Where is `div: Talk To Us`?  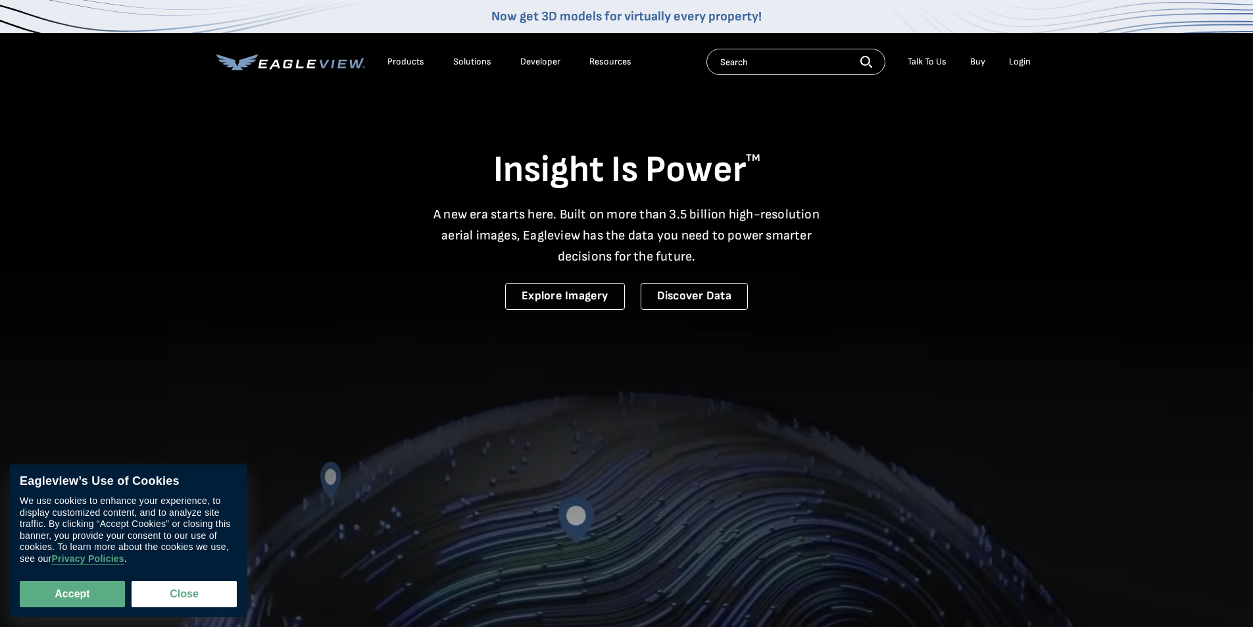
div: Talk To Us is located at coordinates (927, 62).